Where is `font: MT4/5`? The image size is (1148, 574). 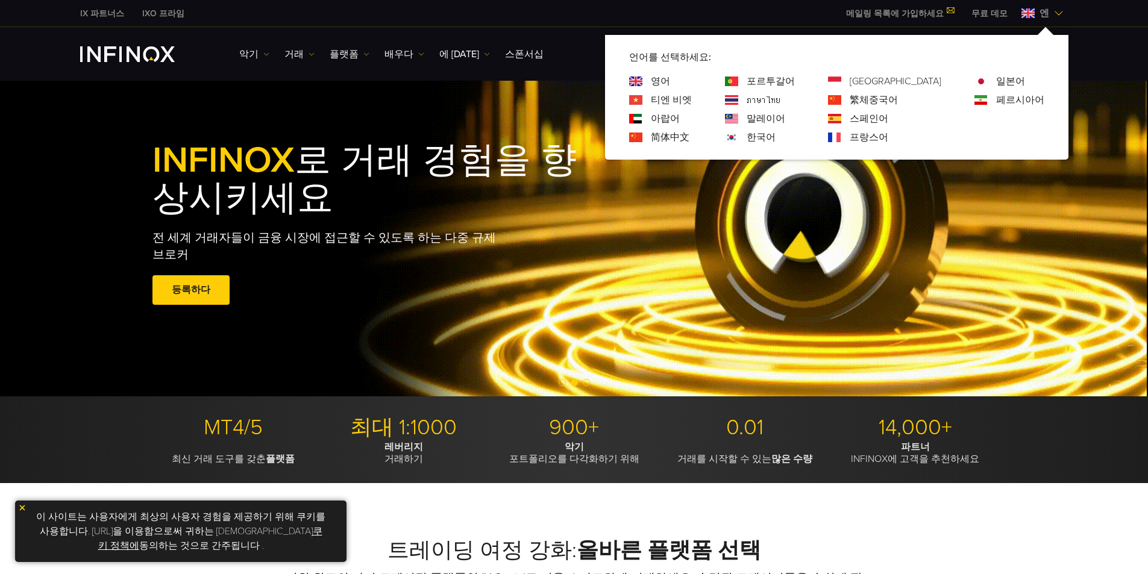
font: MT4/5 is located at coordinates (233, 427).